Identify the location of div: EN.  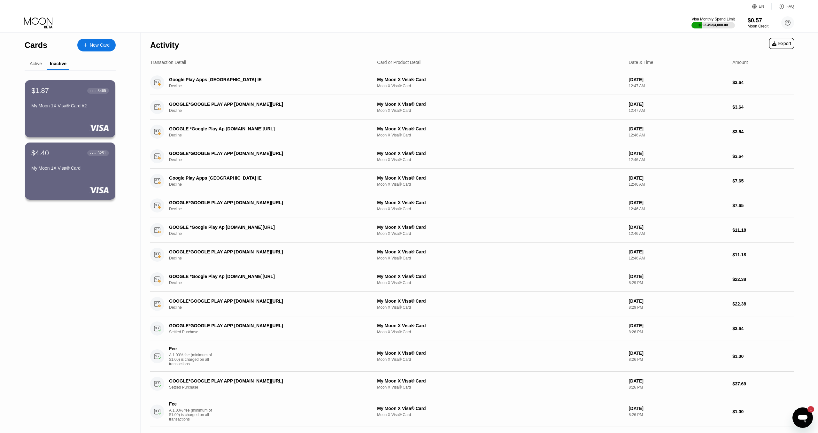
(762, 6).